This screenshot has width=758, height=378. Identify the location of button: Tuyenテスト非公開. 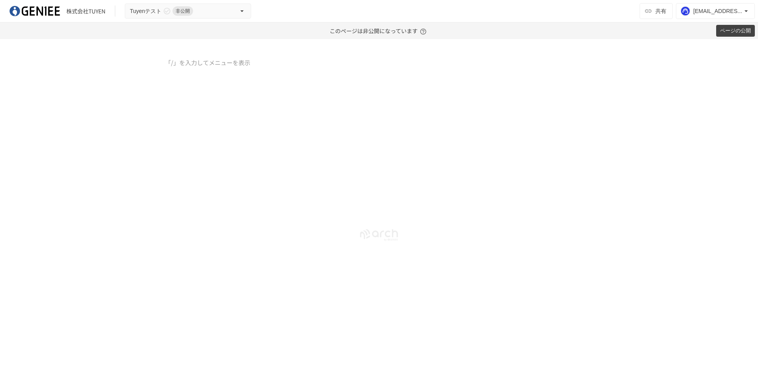
(188, 11).